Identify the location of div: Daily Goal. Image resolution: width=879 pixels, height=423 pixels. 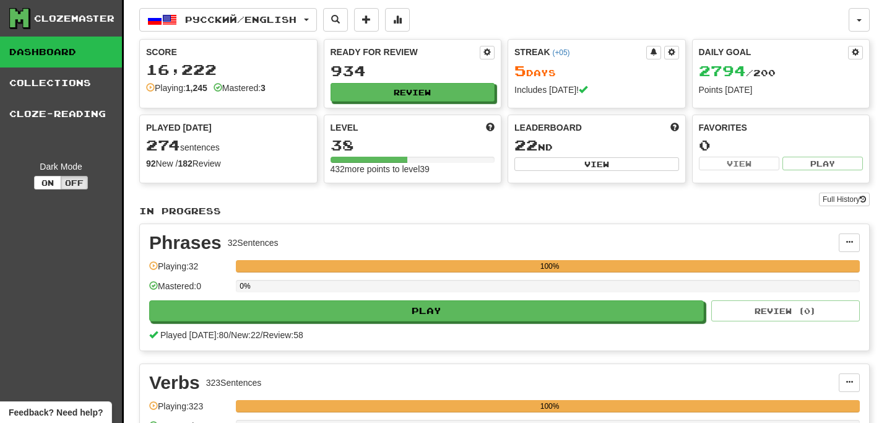
(774, 53).